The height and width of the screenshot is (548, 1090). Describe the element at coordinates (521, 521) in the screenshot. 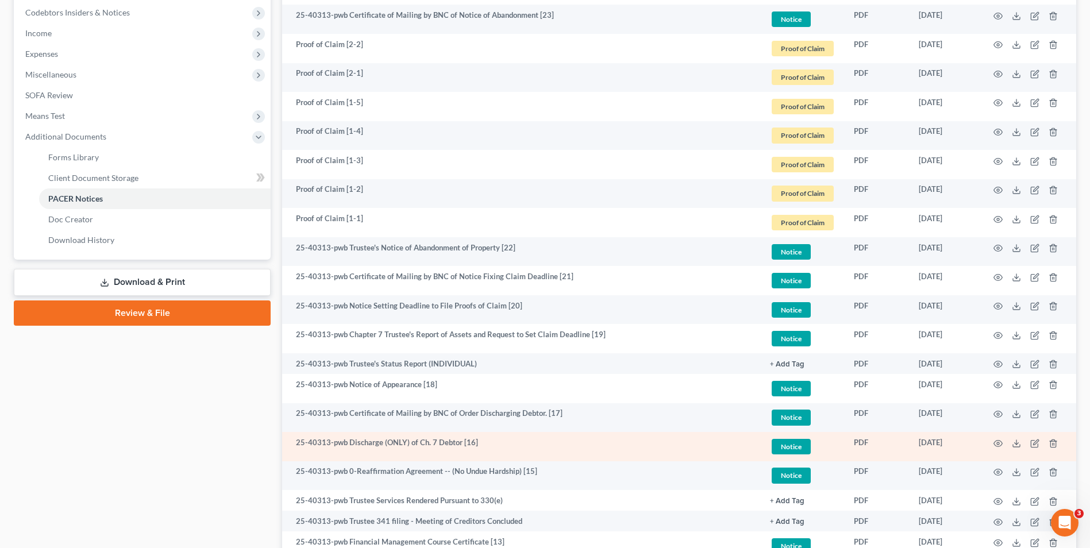

I see `td: 25-40313-pwb Trustee 341 filing - Meeting of Creditors Concluded` at that location.